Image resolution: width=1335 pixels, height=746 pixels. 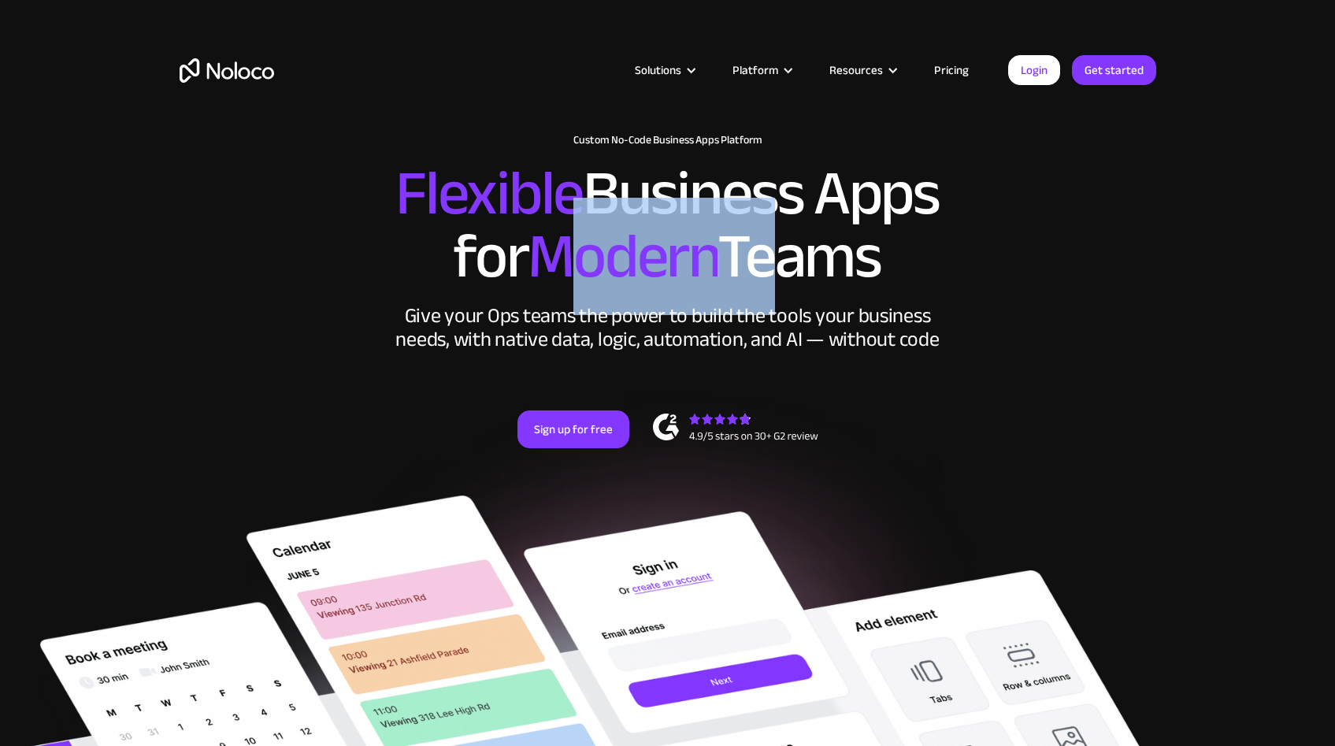 I want to click on h2: Business Apps for Teams, so click(x=668, y=225).